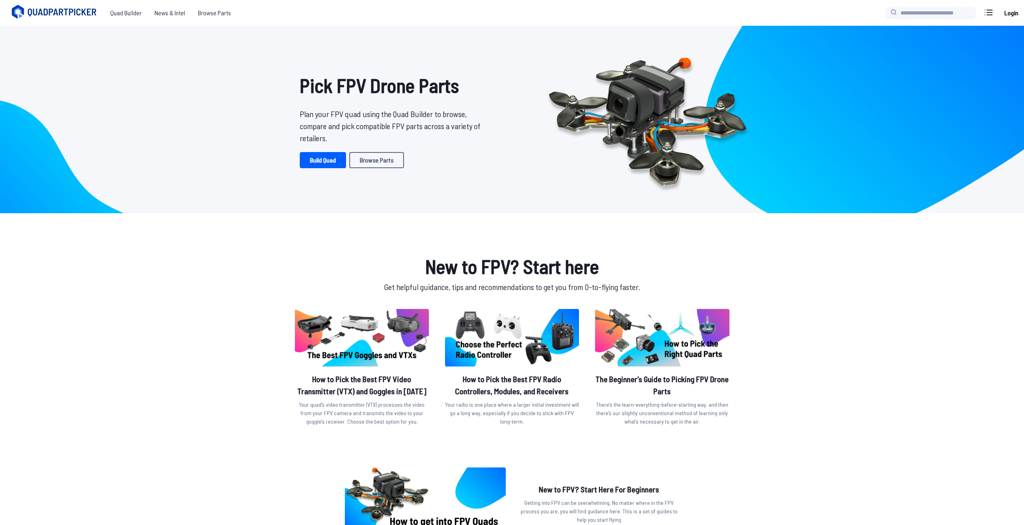 The width and height of the screenshot is (1024, 525). Describe the element at coordinates (512, 385) in the screenshot. I see `h2: How to Pick the Best FPV Radio Controllers, Modules, and Receivers` at that location.